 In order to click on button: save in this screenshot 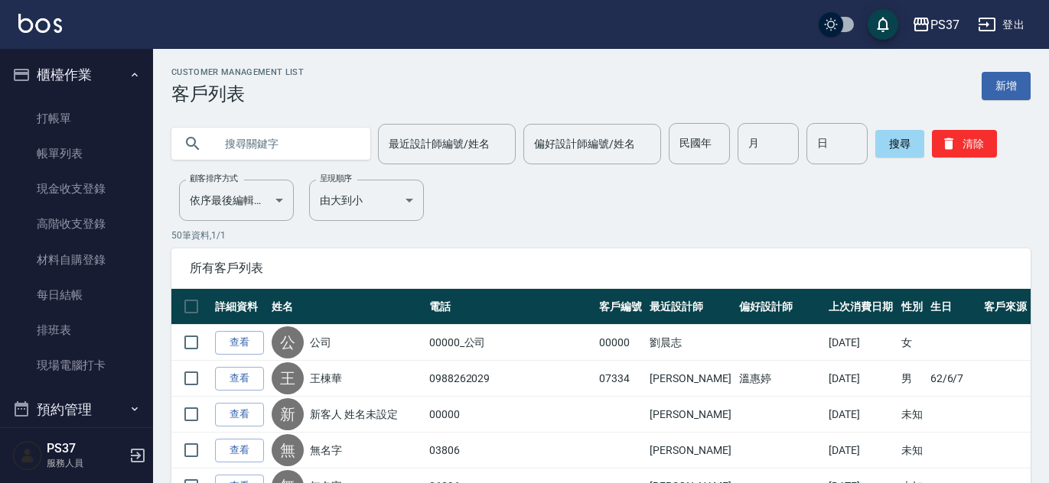, I will do `click(883, 24)`.